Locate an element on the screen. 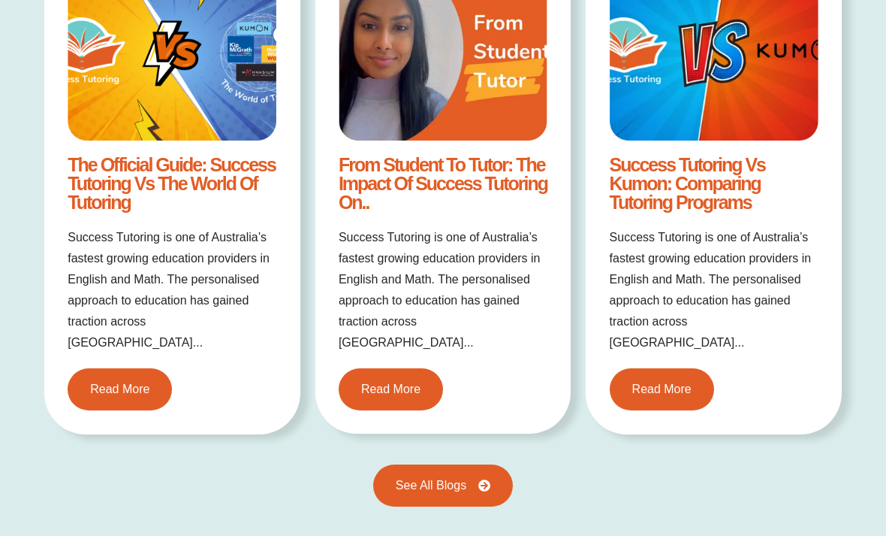 This screenshot has height=536, width=886. div: Chat Widget is located at coordinates (757, 451).